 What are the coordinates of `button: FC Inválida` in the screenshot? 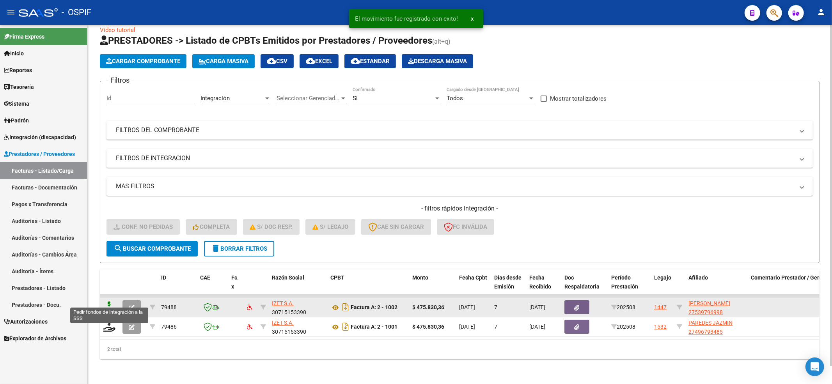 It's located at (465, 227).